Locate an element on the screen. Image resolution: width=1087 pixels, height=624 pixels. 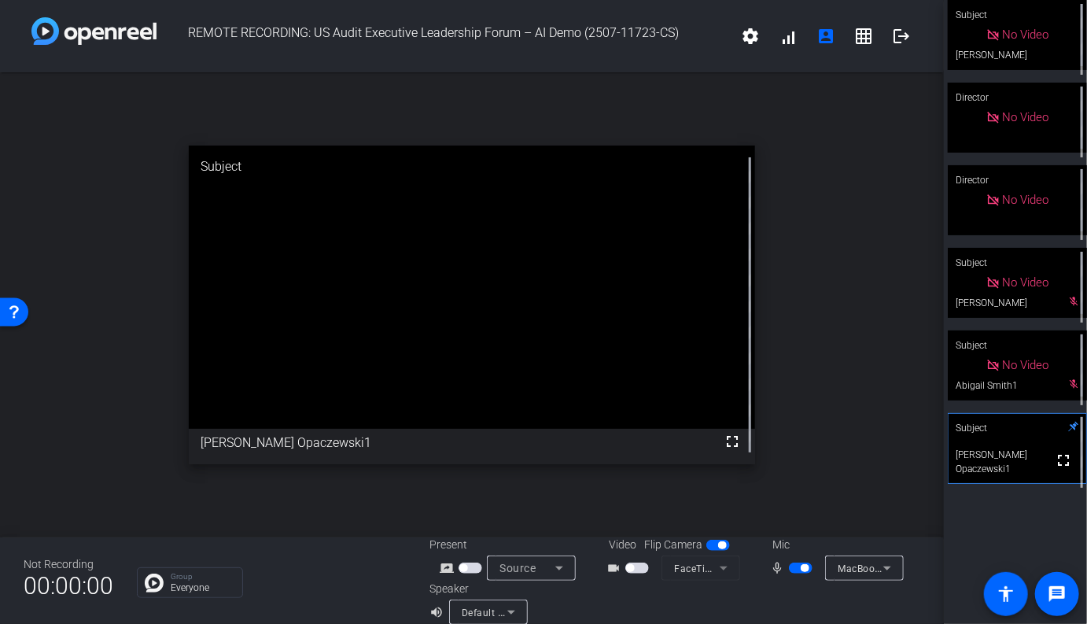
span: REMOTE RECORDING: US Audit Executive Leadership Forum – AI Demo (2507-11723-CS) is located at coordinates (444, 36).